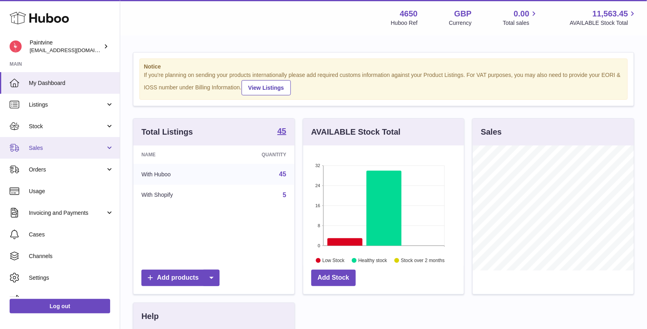 Image resolution: width=647 pixels, height=329 pixels. What do you see at coordinates (491, 132) in the screenshot?
I see `h3: Sales` at bounding box center [491, 132].